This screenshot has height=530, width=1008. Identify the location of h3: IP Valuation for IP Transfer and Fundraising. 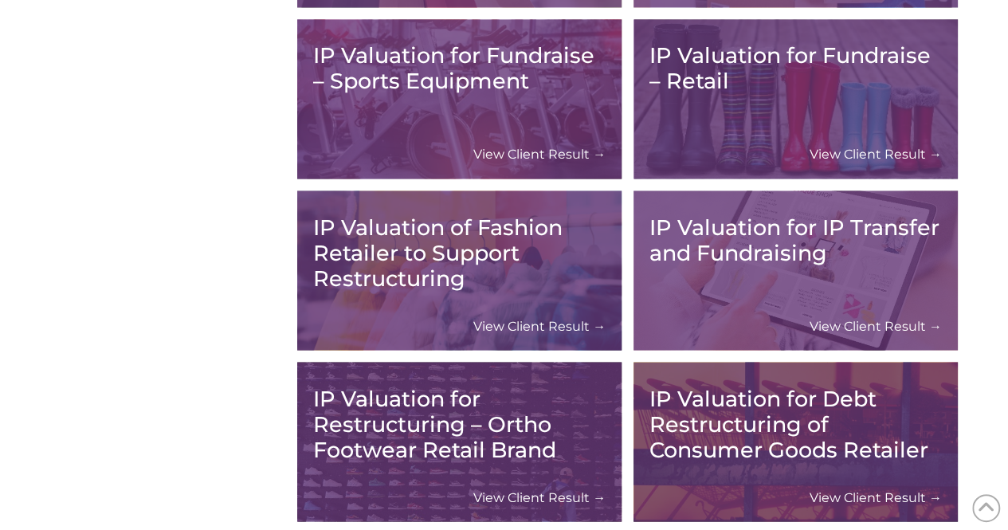
(795, 240).